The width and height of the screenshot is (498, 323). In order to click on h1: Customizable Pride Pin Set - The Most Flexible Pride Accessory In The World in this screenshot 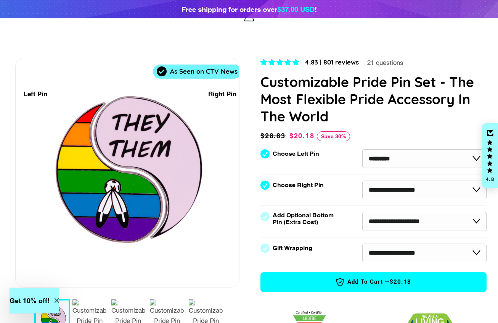, I will do `click(373, 99)`.